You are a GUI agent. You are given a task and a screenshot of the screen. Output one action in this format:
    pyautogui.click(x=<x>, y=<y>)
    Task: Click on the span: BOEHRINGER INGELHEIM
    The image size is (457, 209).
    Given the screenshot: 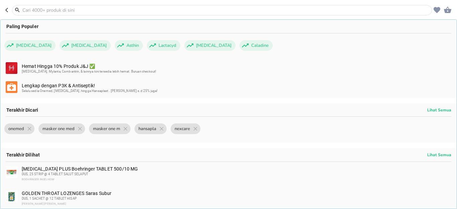 What is the action you would take?
    pyautogui.click(x=38, y=179)
    